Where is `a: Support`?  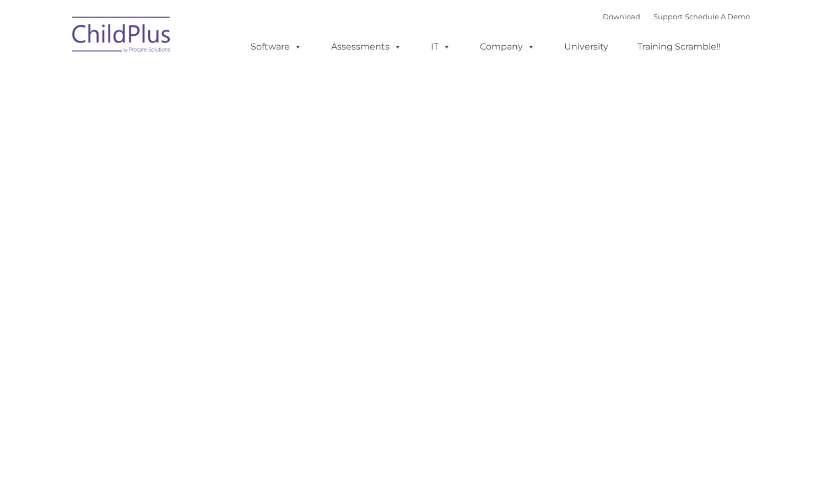
a: Support is located at coordinates (668, 17).